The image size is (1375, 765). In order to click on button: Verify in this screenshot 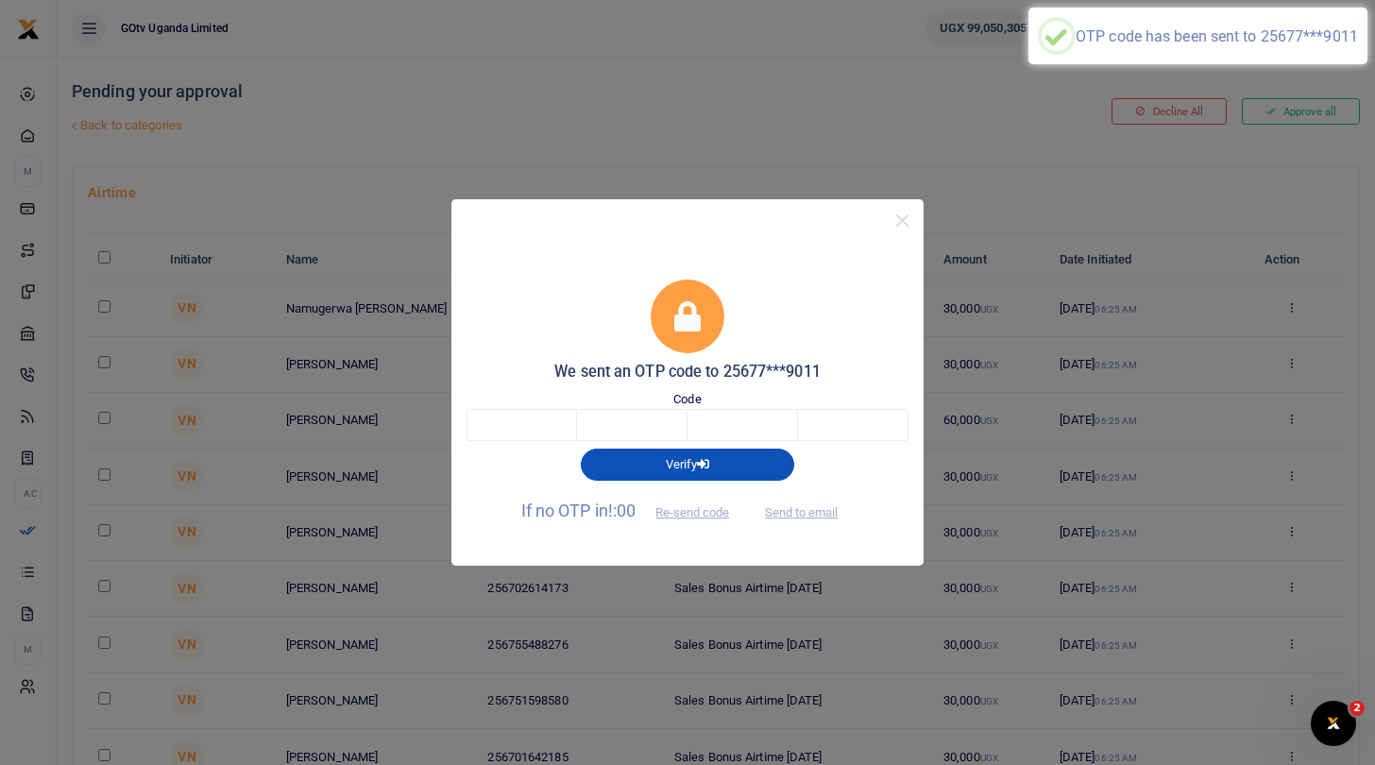, I will do `click(687, 464)`.